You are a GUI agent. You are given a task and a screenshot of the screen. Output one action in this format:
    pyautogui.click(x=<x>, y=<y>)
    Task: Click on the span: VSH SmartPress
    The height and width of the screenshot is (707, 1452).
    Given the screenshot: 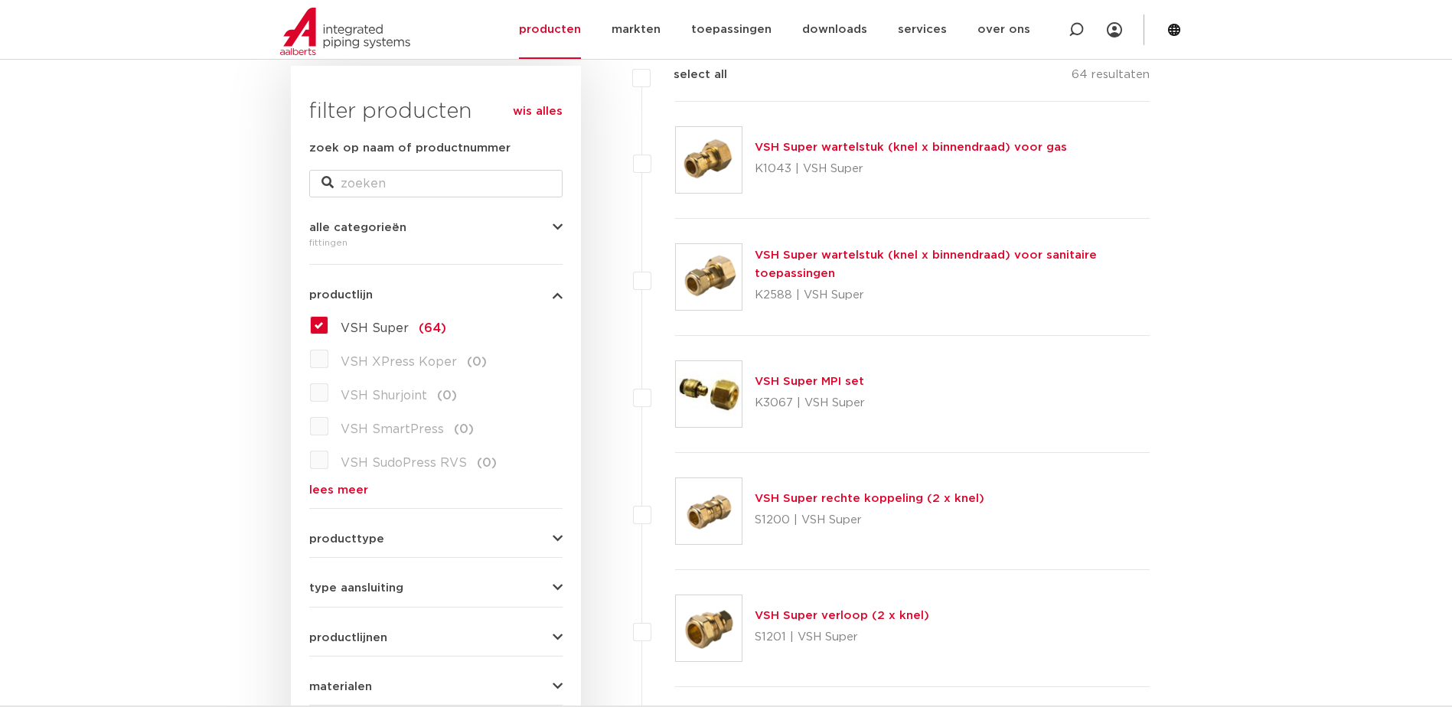 What is the action you would take?
    pyautogui.click(x=392, y=430)
    